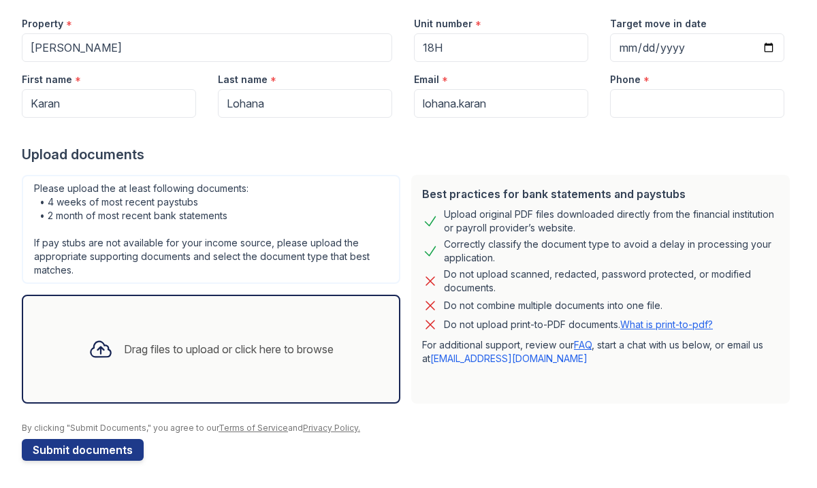 This screenshot has height=488, width=817. I want to click on label: First name, so click(47, 80).